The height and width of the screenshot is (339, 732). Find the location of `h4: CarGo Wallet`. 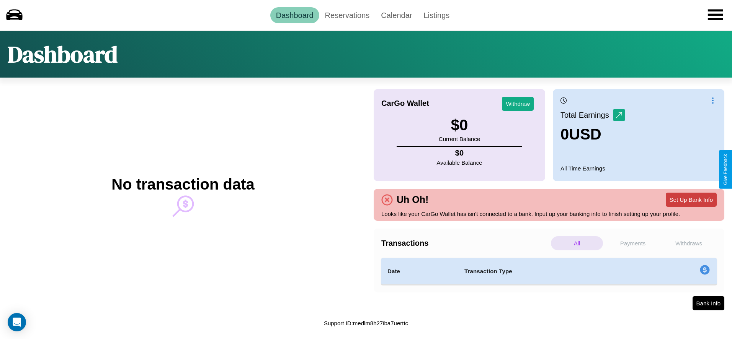

h4: CarGo Wallet is located at coordinates (405, 103).